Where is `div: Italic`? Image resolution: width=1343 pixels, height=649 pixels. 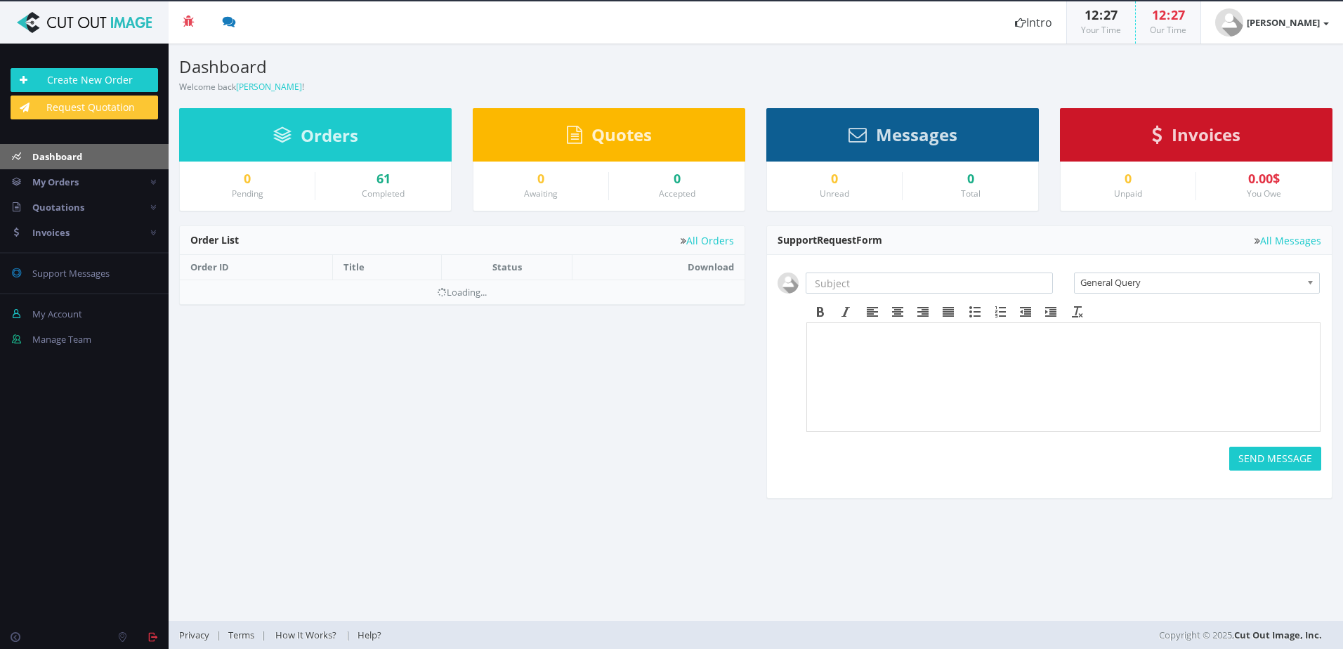 div: Italic is located at coordinates (845, 312).